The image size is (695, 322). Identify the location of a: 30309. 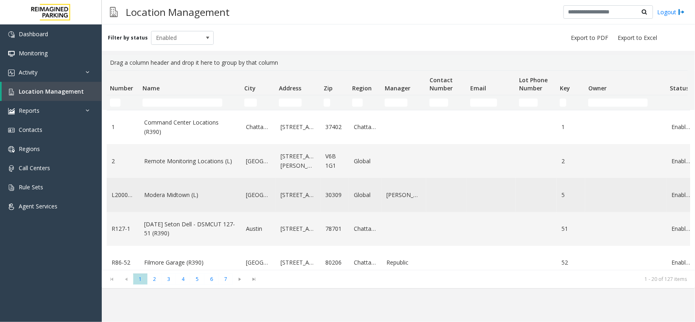
(335, 195).